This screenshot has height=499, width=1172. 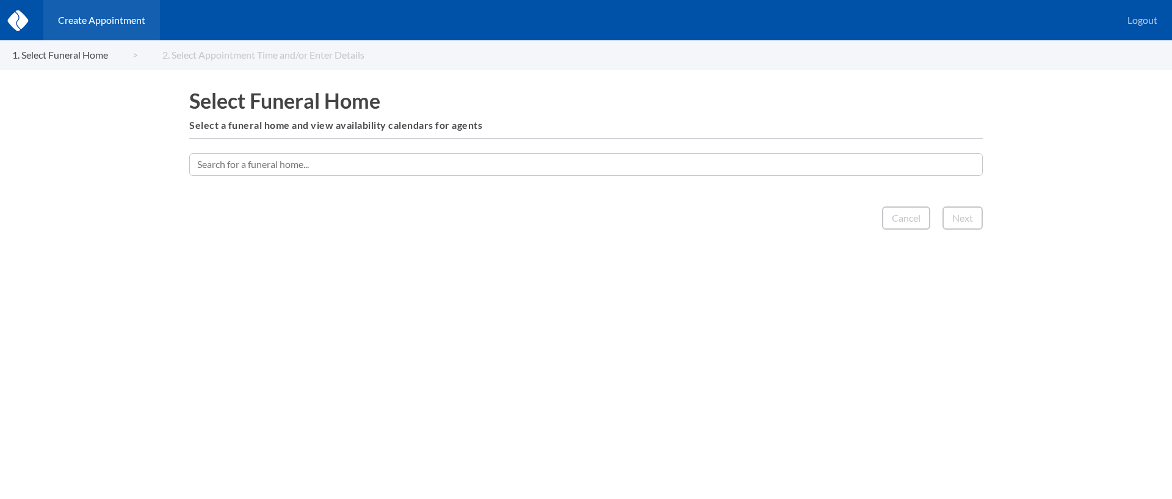 I want to click on h1: Select Funeral Home, so click(x=586, y=100).